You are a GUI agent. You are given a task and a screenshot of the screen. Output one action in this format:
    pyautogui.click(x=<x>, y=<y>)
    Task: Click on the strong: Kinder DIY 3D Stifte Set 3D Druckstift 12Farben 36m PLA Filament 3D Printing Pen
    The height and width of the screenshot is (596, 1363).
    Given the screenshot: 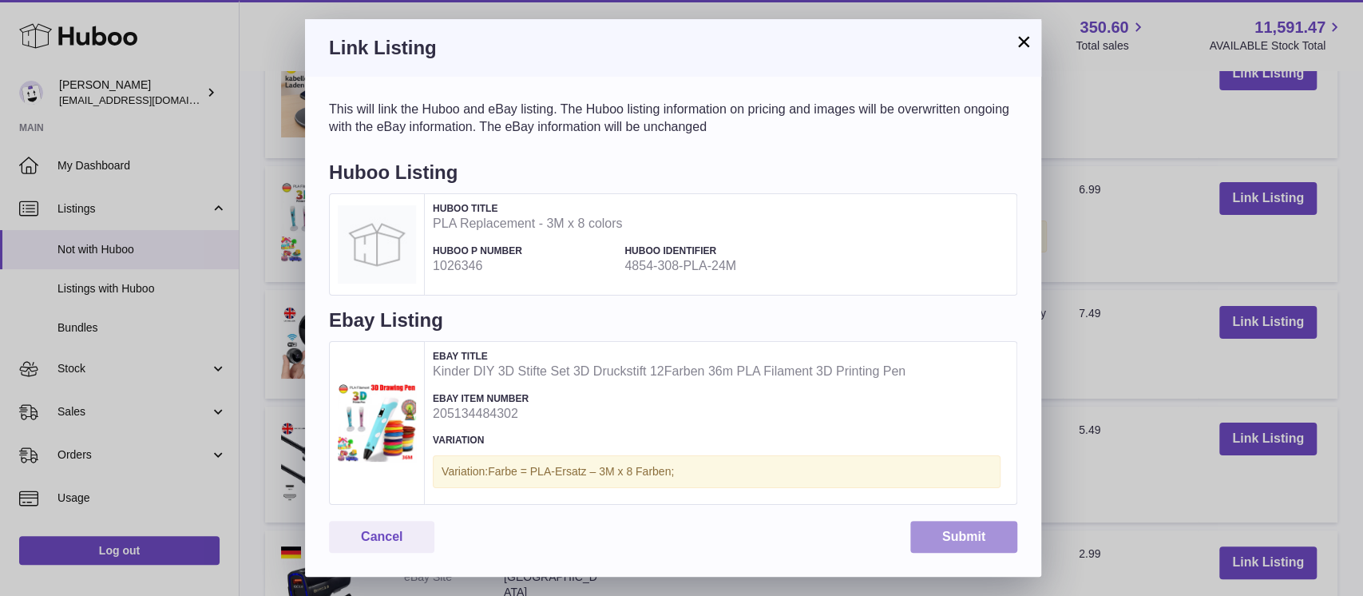 What is the action you would take?
    pyautogui.click(x=716, y=371)
    